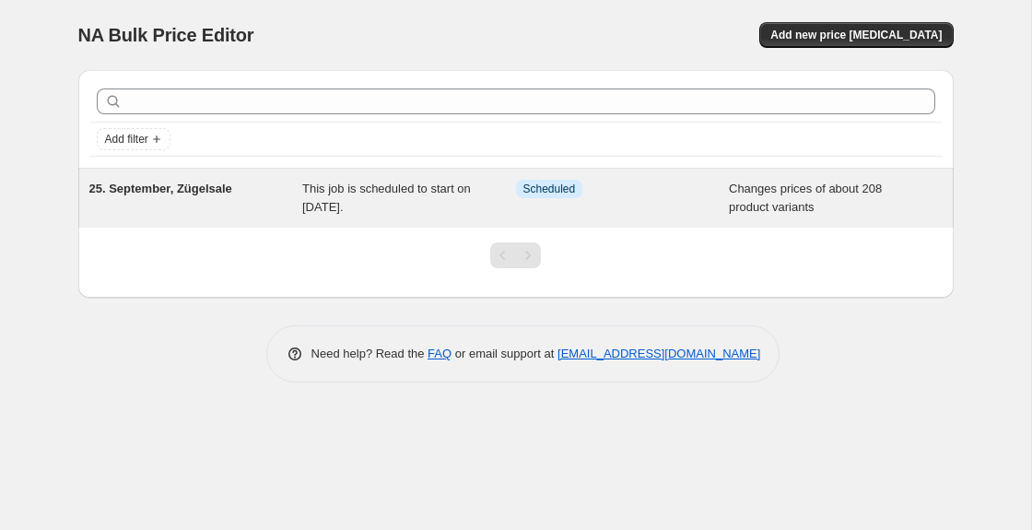 Image resolution: width=1032 pixels, height=530 pixels. Describe the element at coordinates (515, 255) in the screenshot. I see `nav: Pagination` at that location.